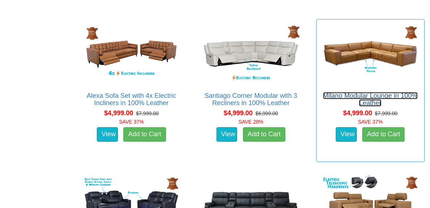 This screenshot has height=208, width=430. What do you see at coordinates (251, 122) in the screenshot?
I see `font: SAVE 28%` at bounding box center [251, 122].